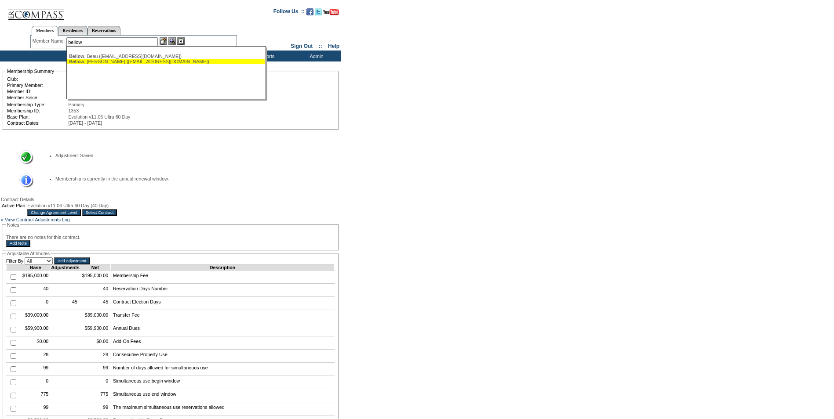  What do you see at coordinates (310, 12) in the screenshot?
I see `img: Become our fan on Facebook` at bounding box center [310, 12].